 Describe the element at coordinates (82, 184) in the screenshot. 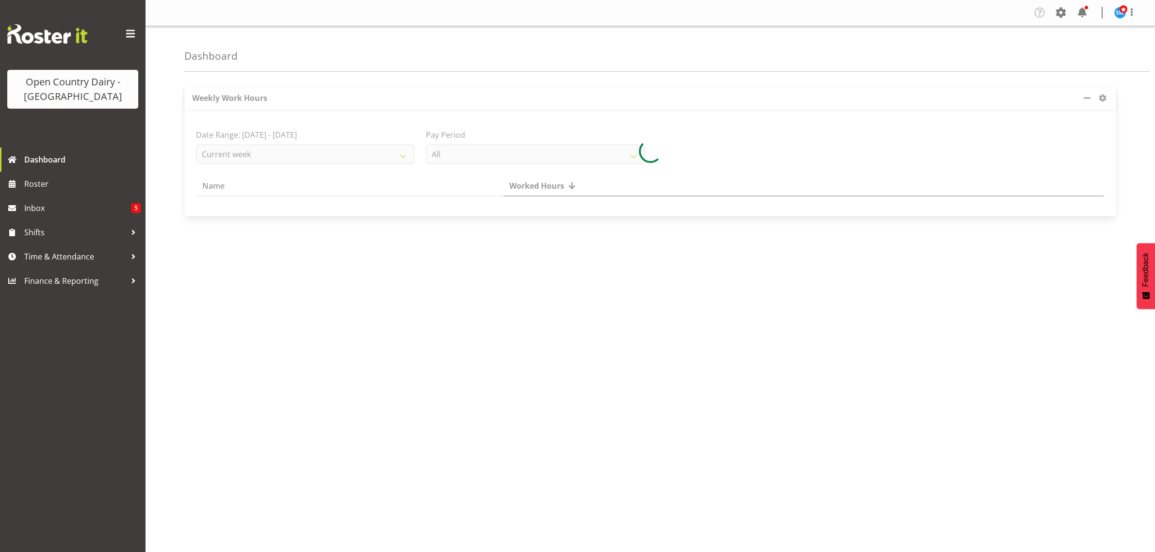

I see `span: Roster` at that location.